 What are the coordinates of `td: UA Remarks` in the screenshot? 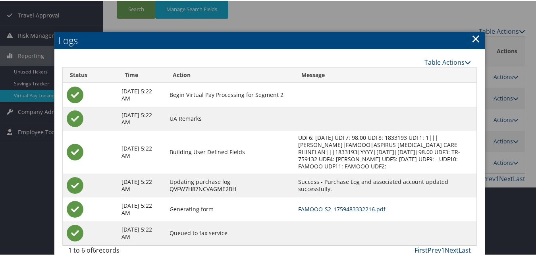 It's located at (230, 118).